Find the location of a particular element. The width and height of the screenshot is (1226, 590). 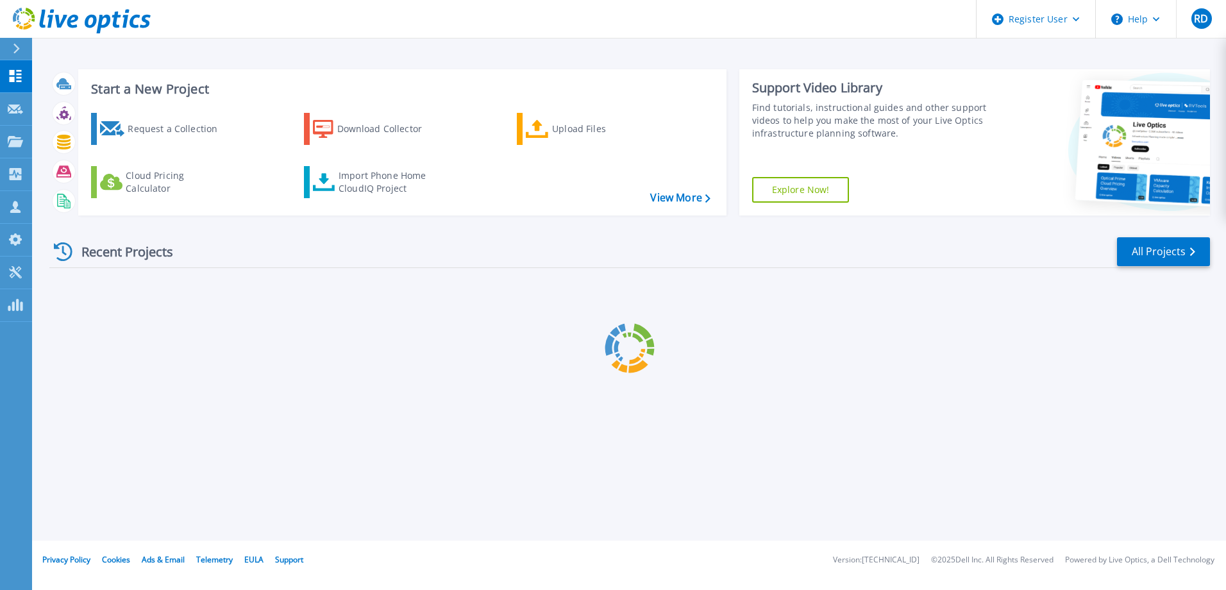

h3: Start a New Project is located at coordinates (400, 89).